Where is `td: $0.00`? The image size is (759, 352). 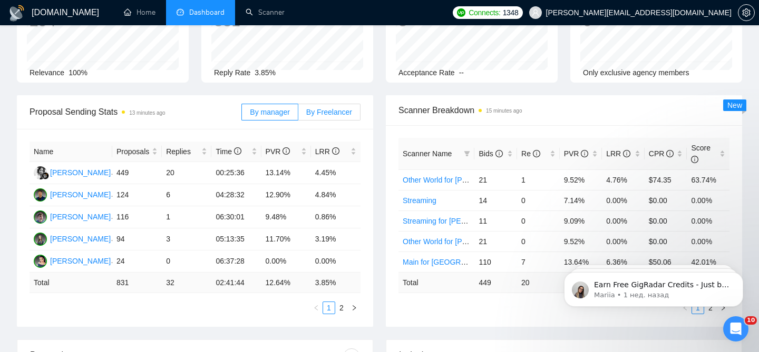
td: $0.00 is located at coordinates (665, 241).